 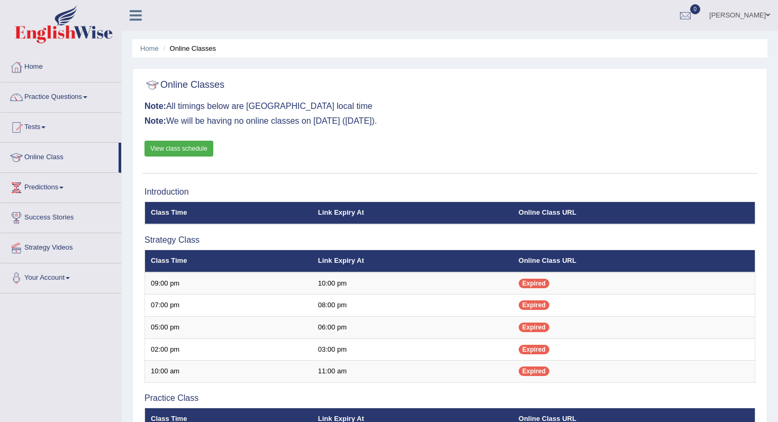 I want to click on td: 08:00 pm, so click(x=412, y=306).